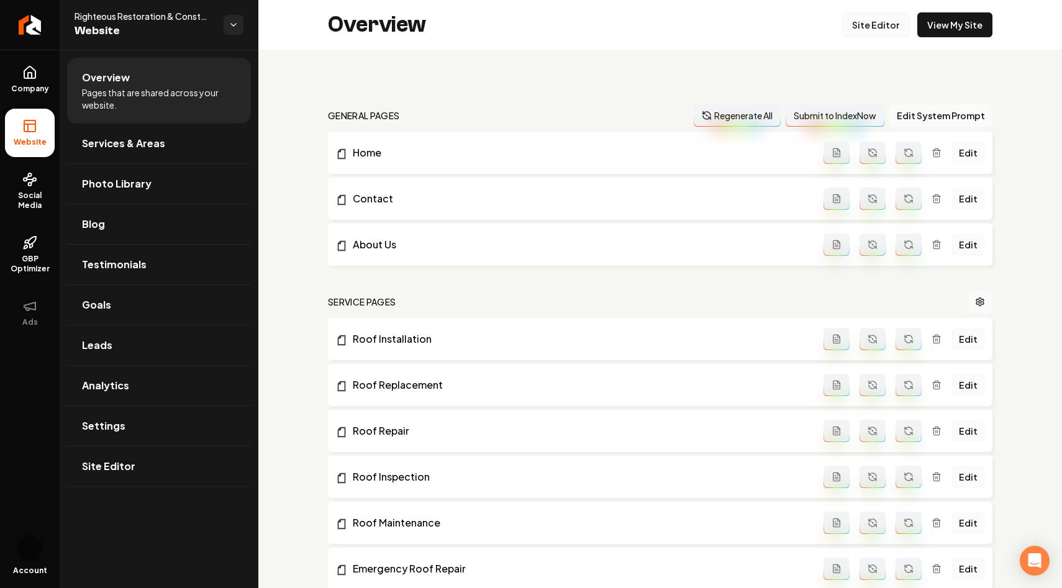 This screenshot has height=588, width=1062. What do you see at coordinates (30, 25) in the screenshot?
I see `img: Rebolt Logo` at bounding box center [30, 25].